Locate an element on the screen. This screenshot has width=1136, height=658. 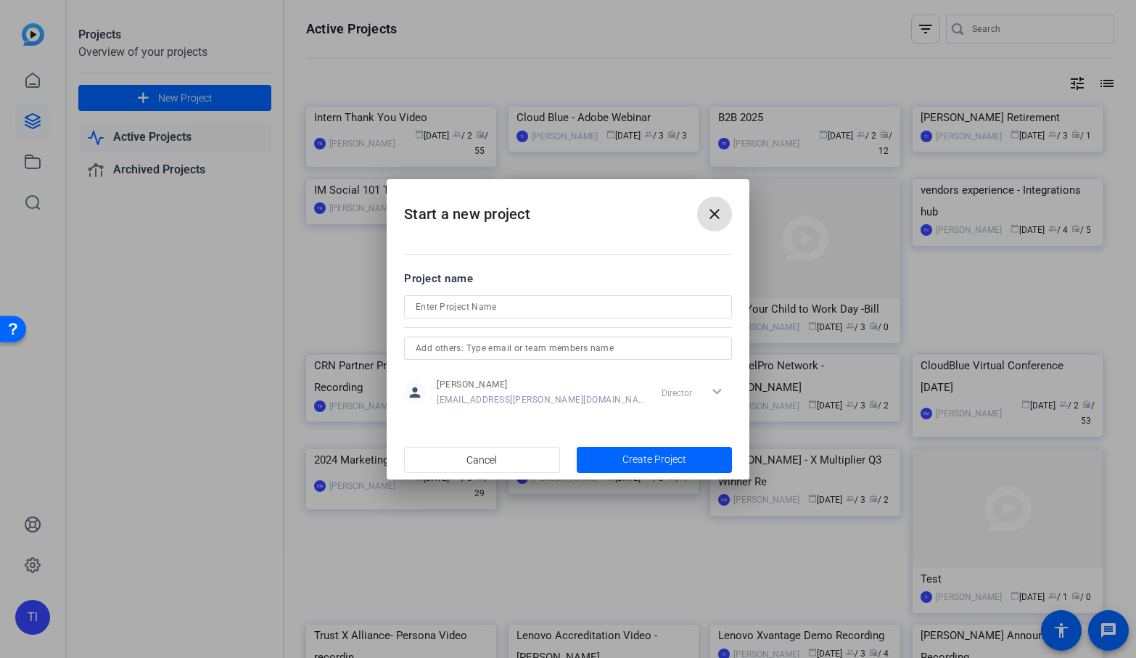
span: Create Project is located at coordinates (654, 459).